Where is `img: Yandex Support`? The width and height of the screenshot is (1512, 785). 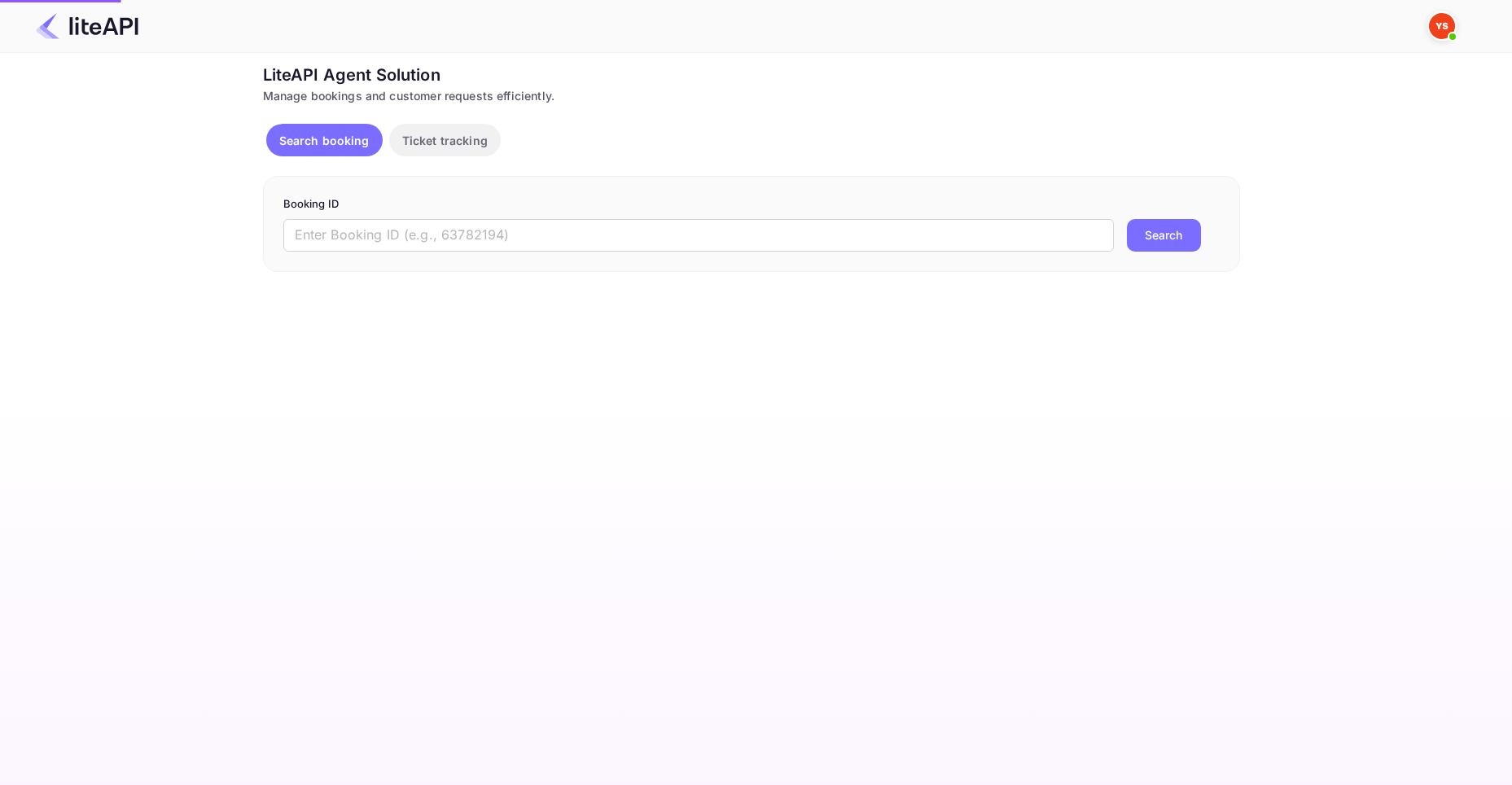
img: Yandex Support is located at coordinates (1441, 26).